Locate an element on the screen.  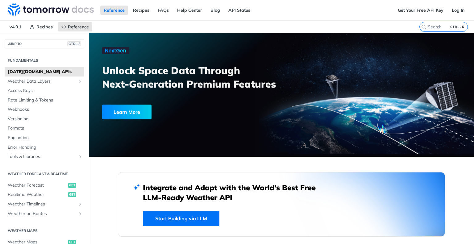
button: Show subpages for Weather Data Layers is located at coordinates (80, 82).